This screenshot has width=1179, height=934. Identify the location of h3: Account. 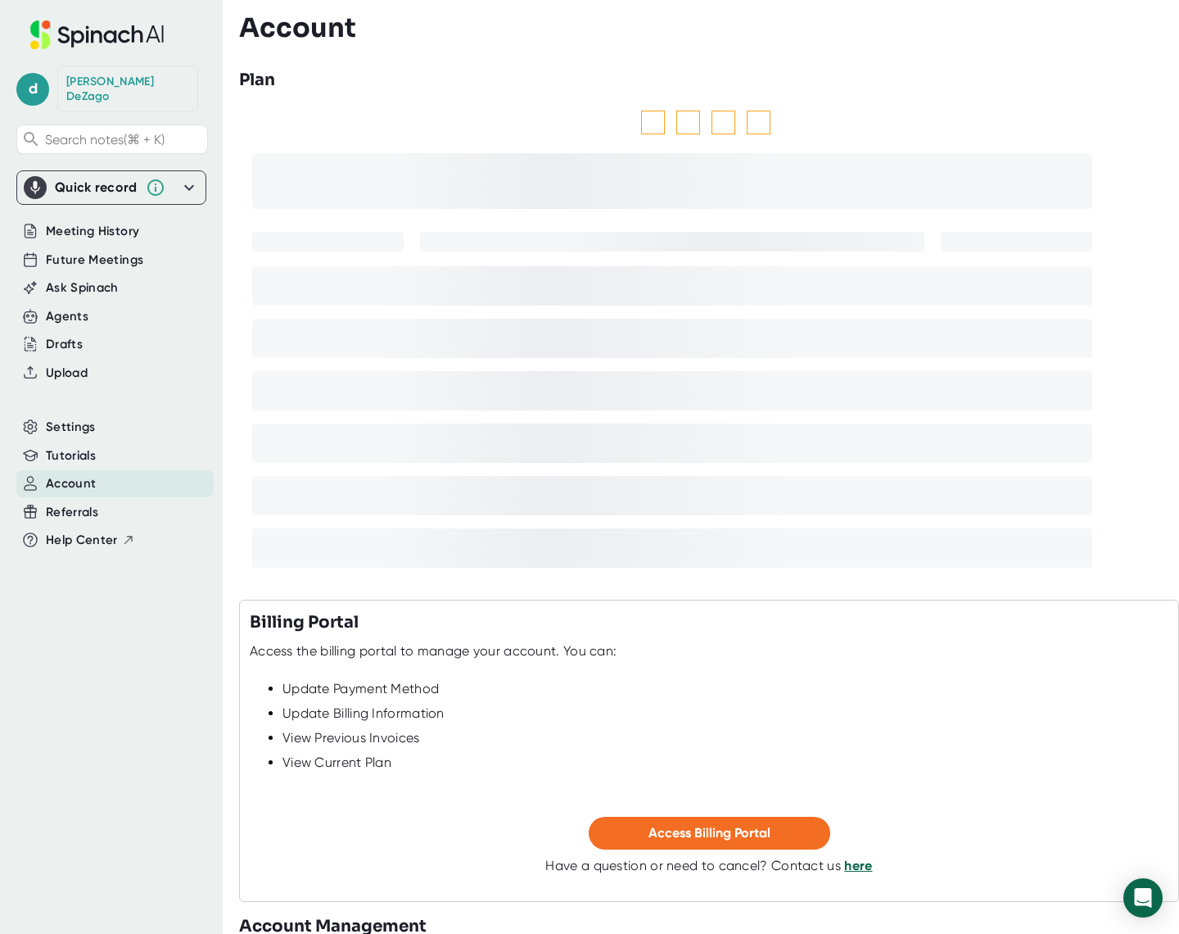
(297, 28).